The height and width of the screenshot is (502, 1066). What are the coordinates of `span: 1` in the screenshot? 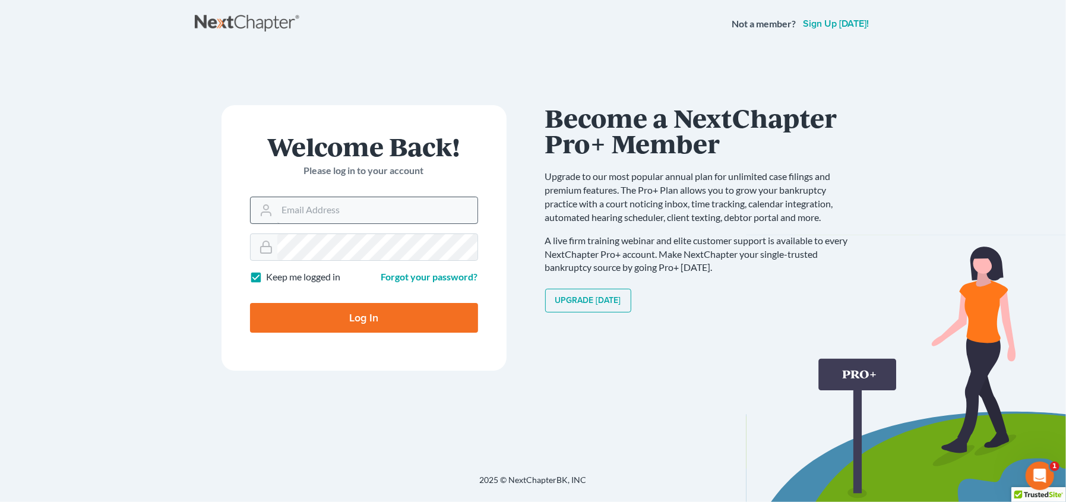 It's located at (1055, 466).